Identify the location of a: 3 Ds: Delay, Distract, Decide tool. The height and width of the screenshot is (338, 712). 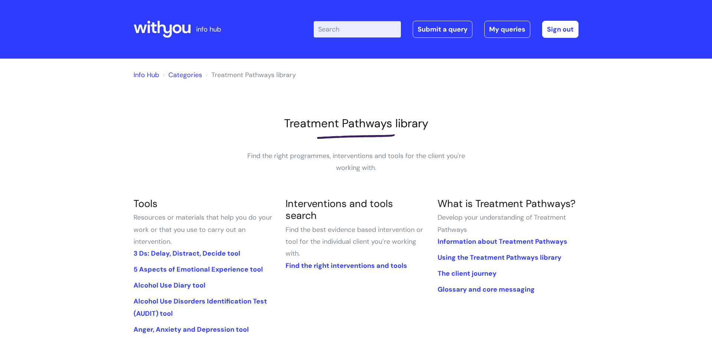
(187, 253).